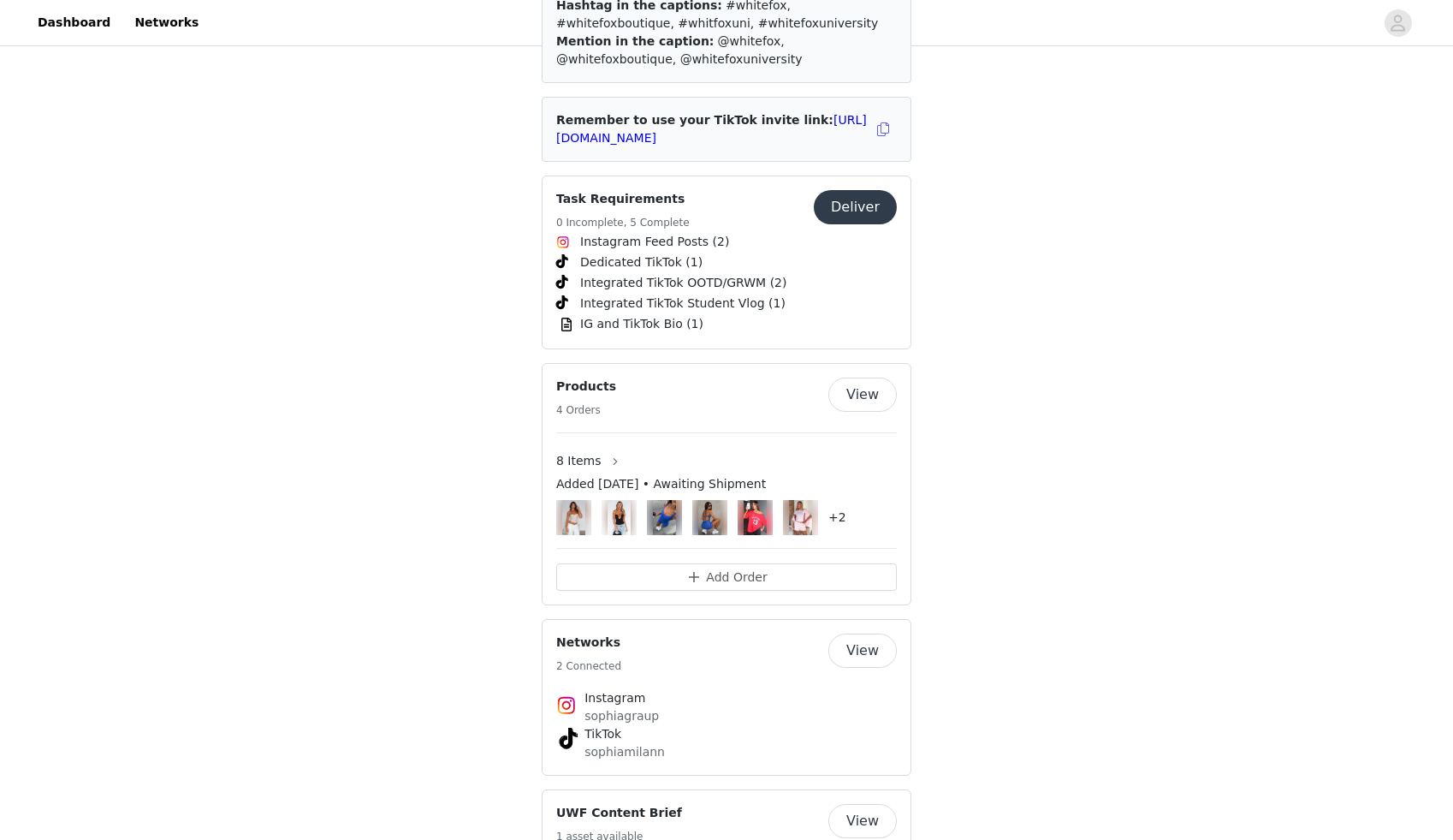 This screenshot has width=1453, height=840. Describe the element at coordinates (573, 517) in the screenshot. I see `img: Tell Me All About It Top Oat` at that location.